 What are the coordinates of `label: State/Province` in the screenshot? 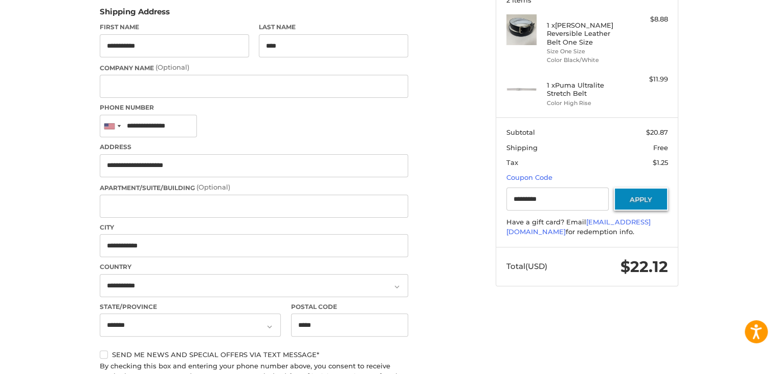 It's located at (190, 306).